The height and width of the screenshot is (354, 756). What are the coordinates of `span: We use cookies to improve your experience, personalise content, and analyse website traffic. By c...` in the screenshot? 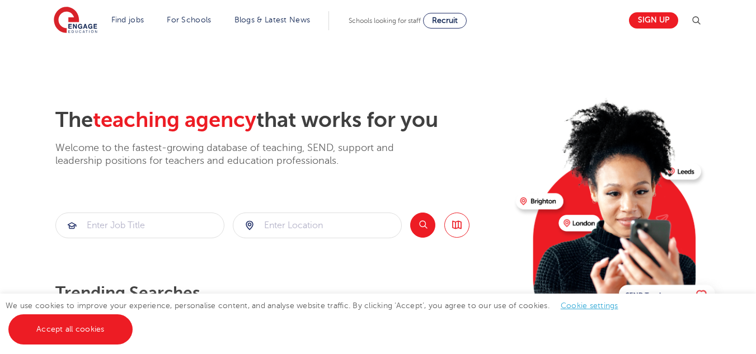 It's located at (317, 317).